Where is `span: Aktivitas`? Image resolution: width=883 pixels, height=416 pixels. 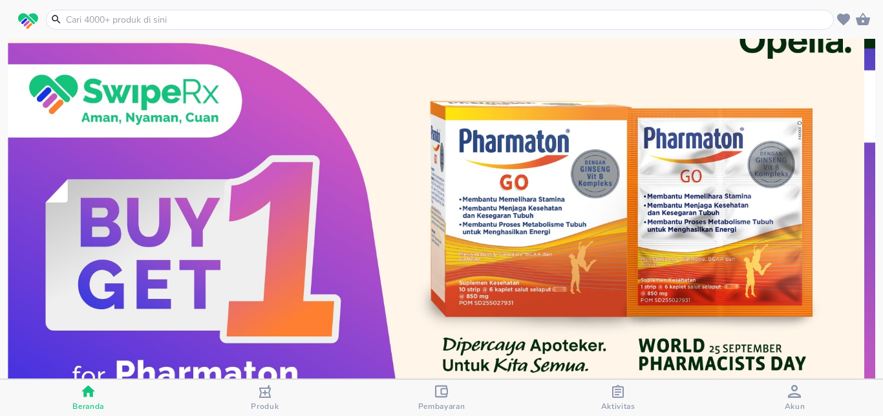
span: Aktivitas is located at coordinates (618, 406).